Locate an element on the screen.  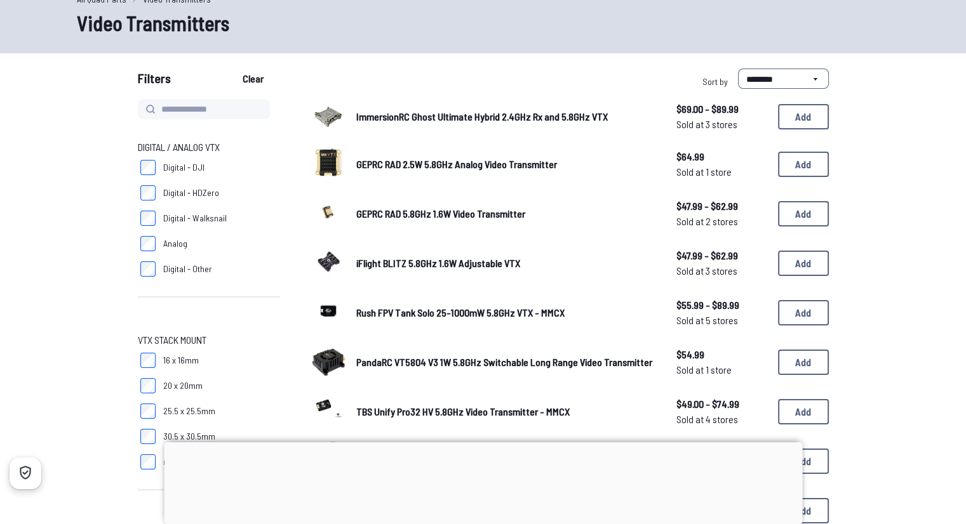
span: 30.5 x 30.5mm is located at coordinates (189, 437).